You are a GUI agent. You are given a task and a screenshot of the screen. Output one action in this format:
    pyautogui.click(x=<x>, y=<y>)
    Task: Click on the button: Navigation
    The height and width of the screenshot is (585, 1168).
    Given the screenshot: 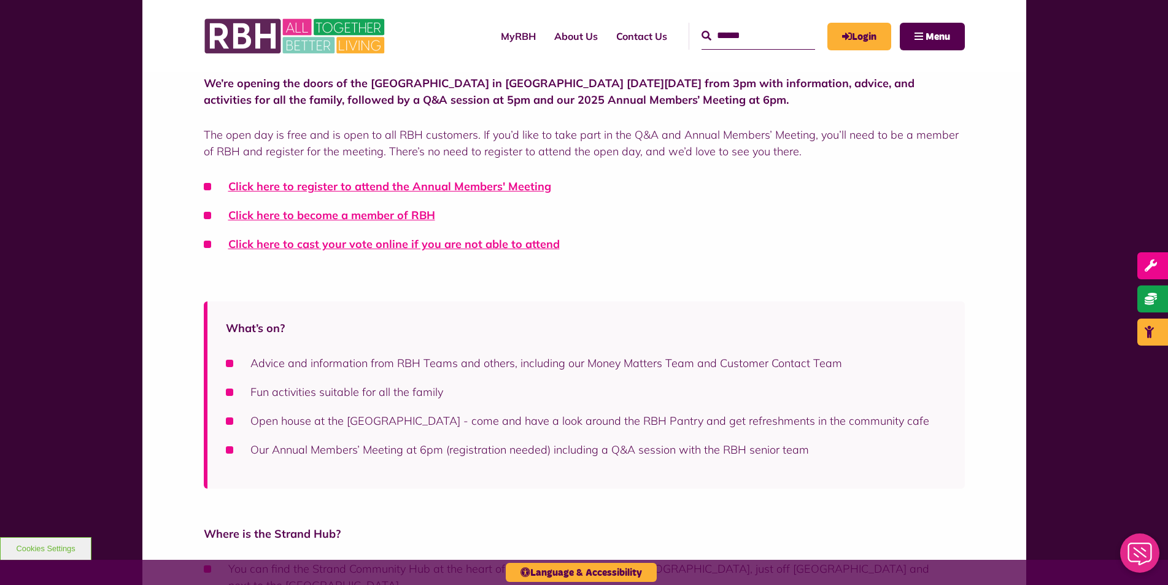 What is the action you would take?
    pyautogui.click(x=932, y=36)
    